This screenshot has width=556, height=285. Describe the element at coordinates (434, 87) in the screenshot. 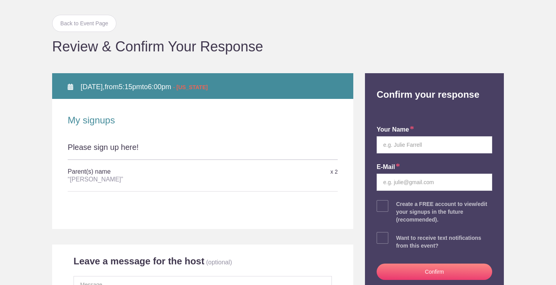

I see `h2: Confirm your response` at that location.